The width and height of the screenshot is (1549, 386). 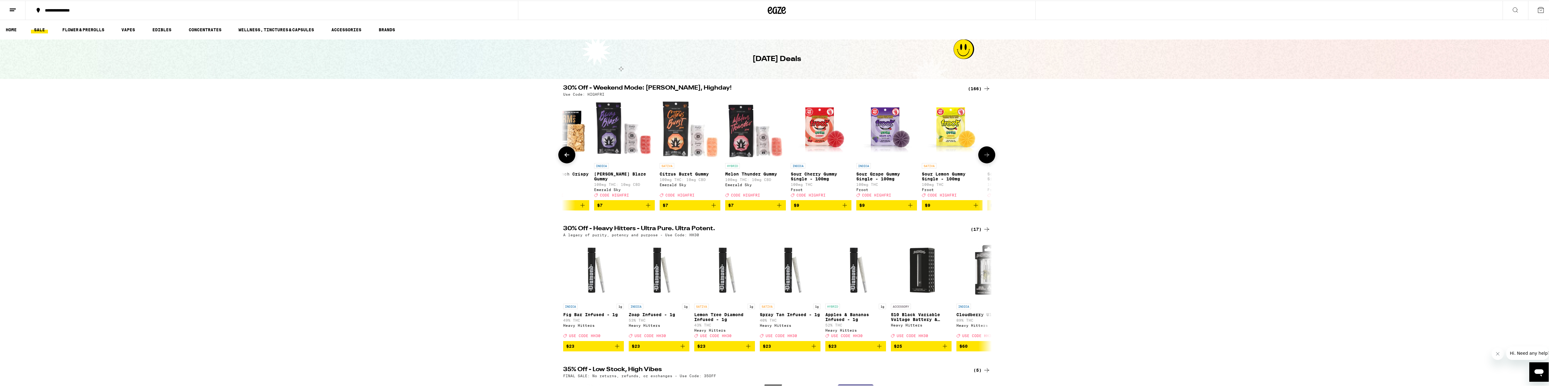 I want to click on p: 53% THC, so click(x=659, y=319).